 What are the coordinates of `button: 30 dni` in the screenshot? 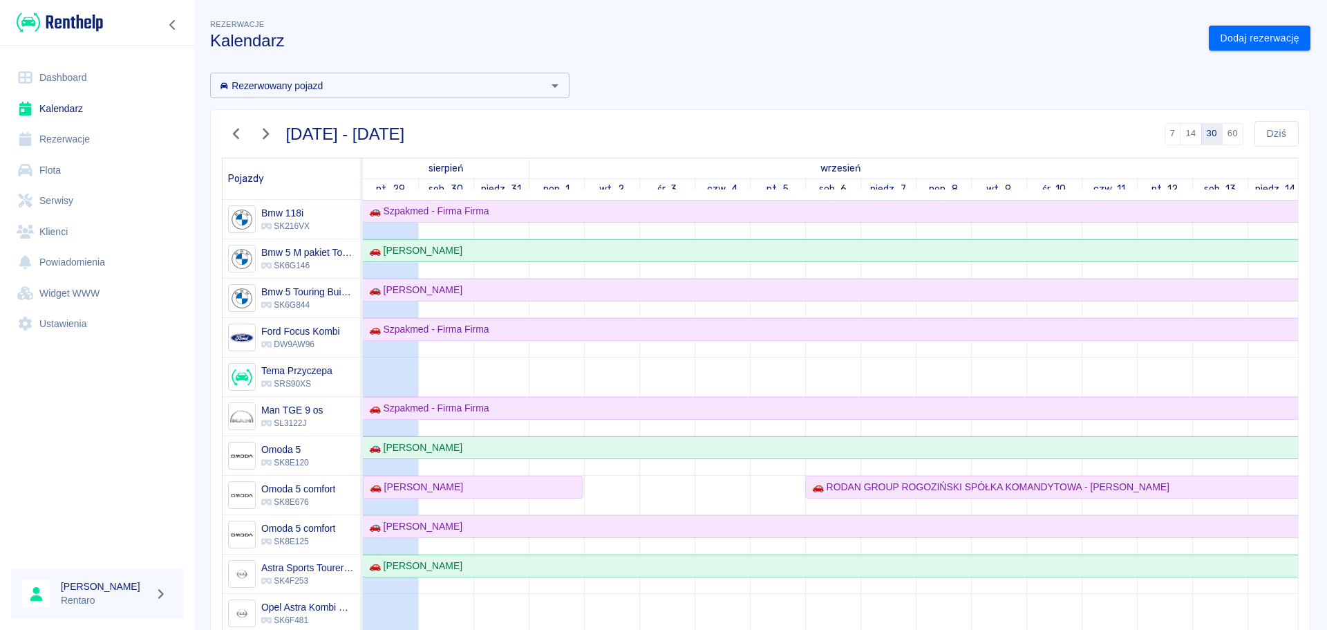 It's located at (1212, 134).